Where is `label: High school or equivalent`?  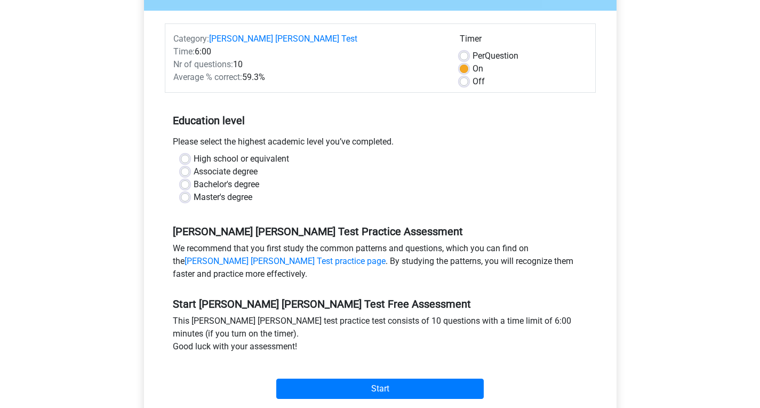
label: High school or equivalent is located at coordinates (241, 159).